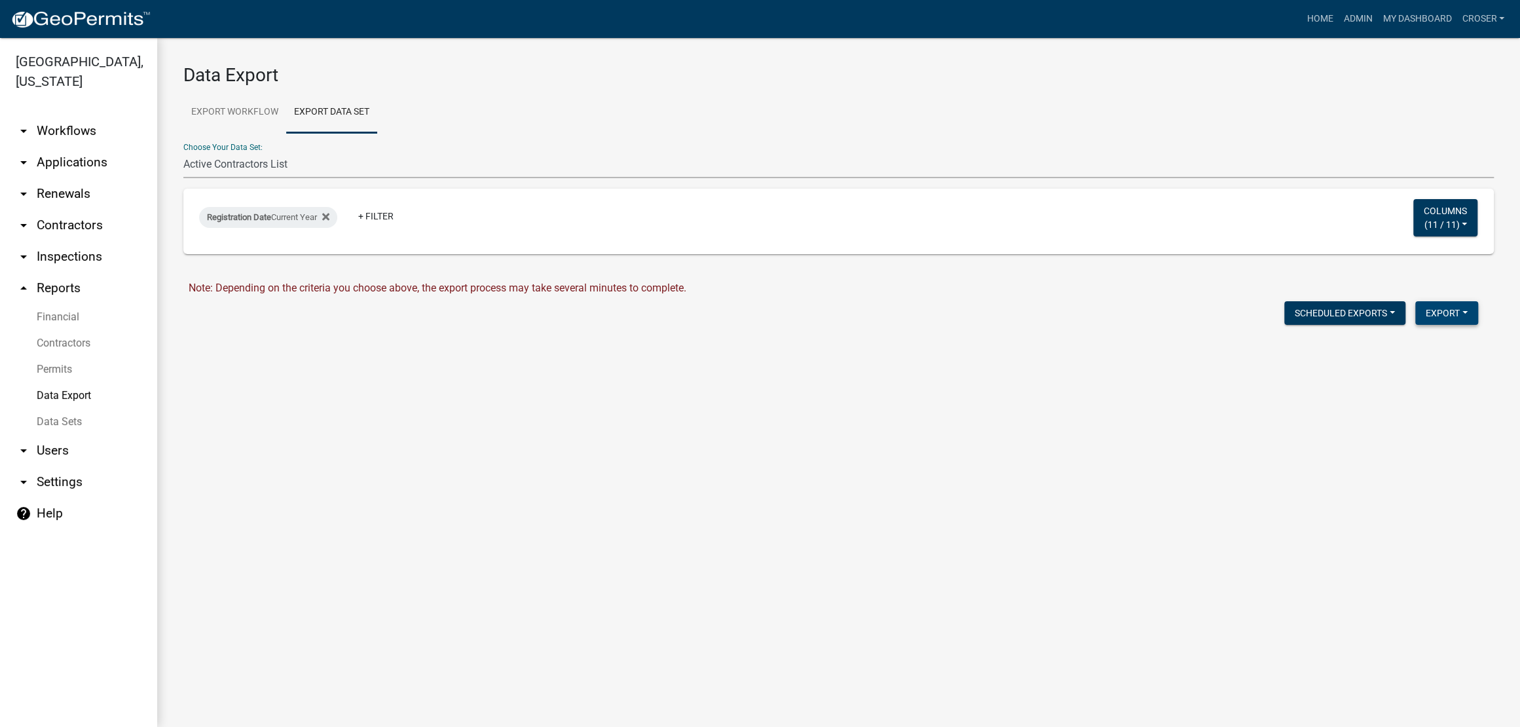 The height and width of the screenshot is (727, 1520). Describe the element at coordinates (239, 217) in the screenshot. I see `span: Registration Date` at that location.